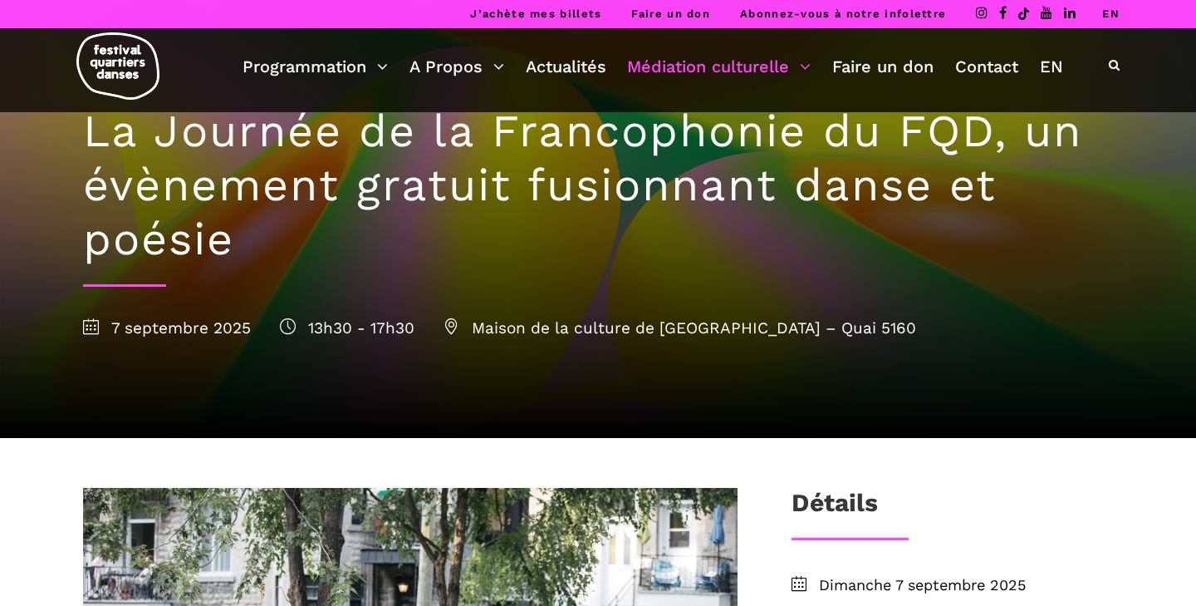  What do you see at coordinates (118, 66) in the screenshot?
I see `img: logo-fqd-med` at bounding box center [118, 66].